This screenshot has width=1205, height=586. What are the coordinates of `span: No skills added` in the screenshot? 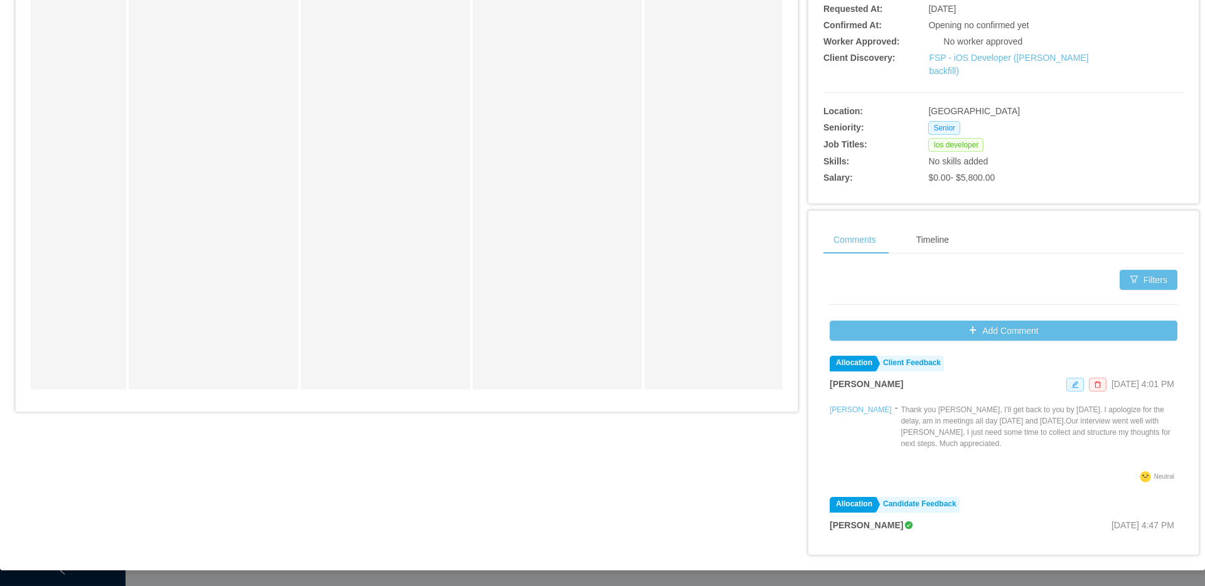 It's located at (958, 161).